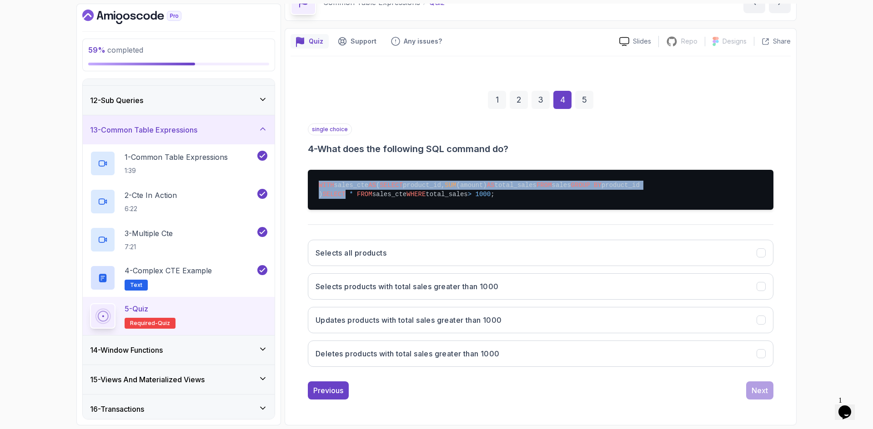  Describe the element at coordinates (168, 271) in the screenshot. I see `p: 4 - Complex CTE Example` at that location.